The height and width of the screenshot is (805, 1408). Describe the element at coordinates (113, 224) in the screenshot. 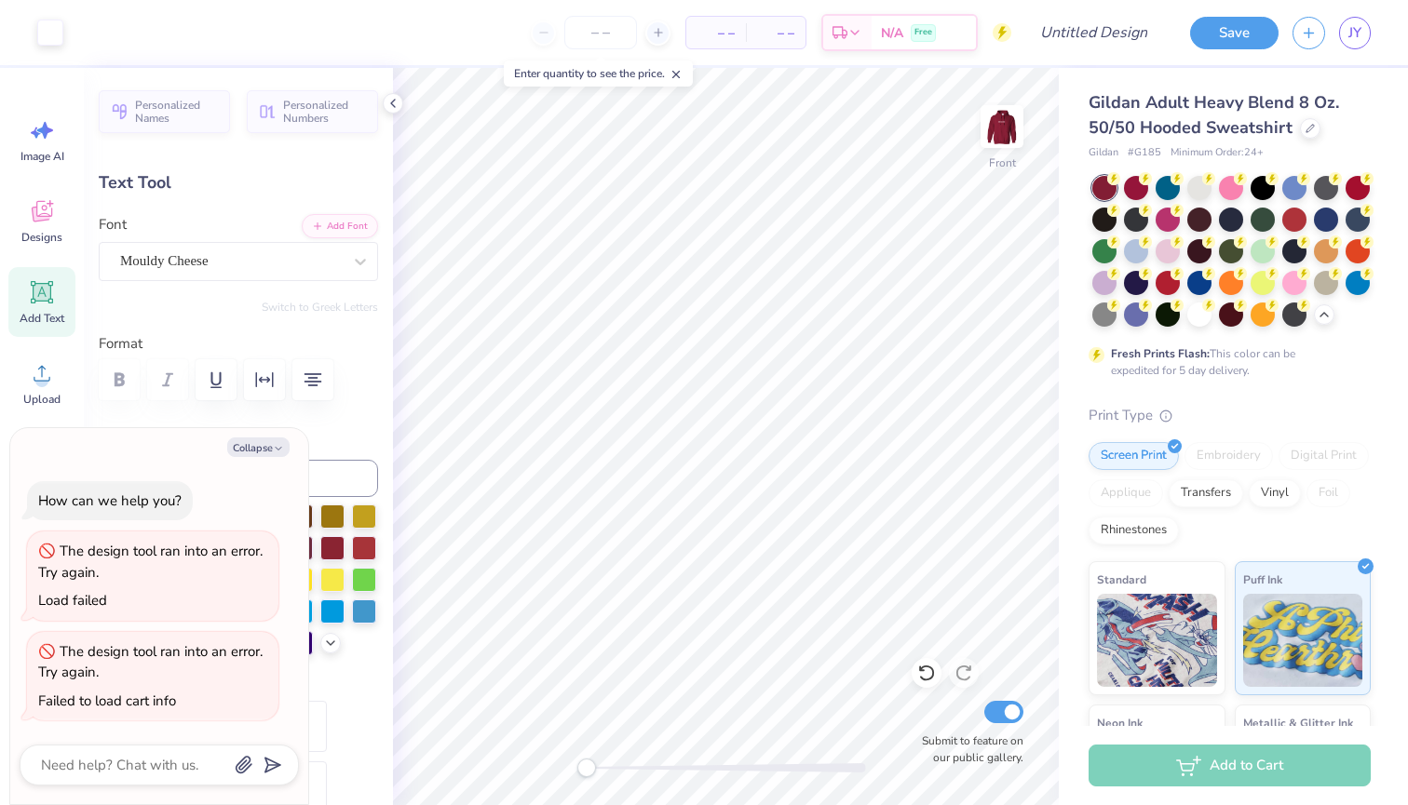

I see `label: Font` at that location.